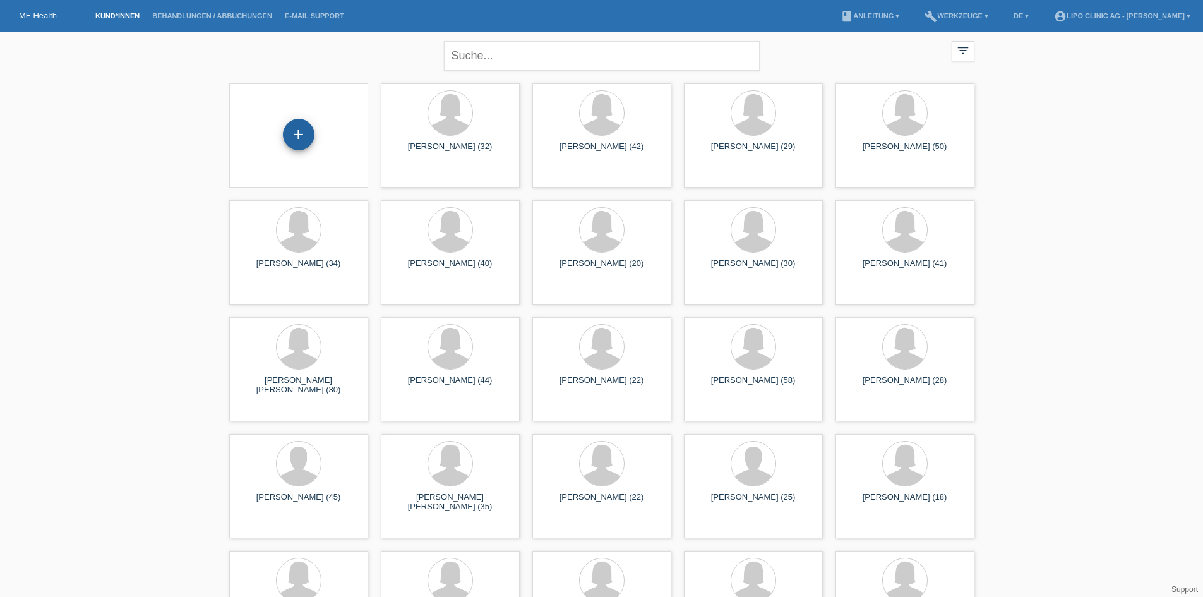 The image size is (1203, 597). Describe the element at coordinates (870, 16) in the screenshot. I see `a: bookAnleitung ▾` at that location.